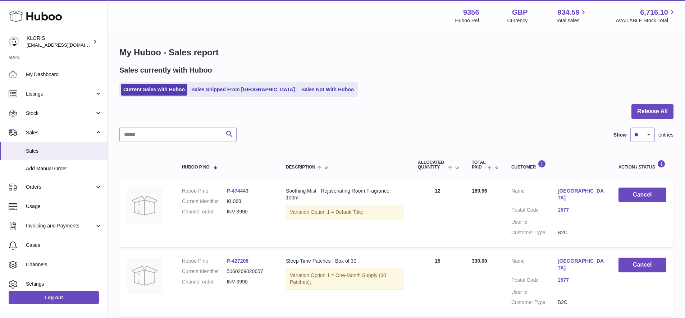 This screenshot has width=685, height=318. I want to click on div: KLORIS, so click(59, 42).